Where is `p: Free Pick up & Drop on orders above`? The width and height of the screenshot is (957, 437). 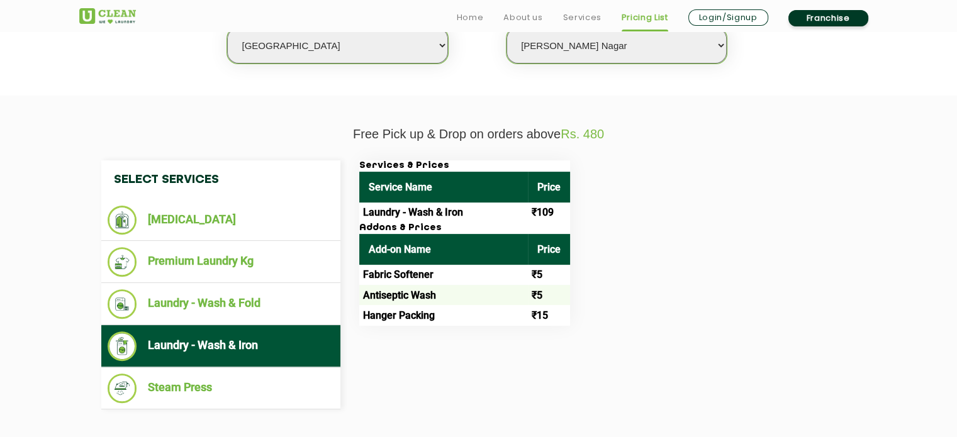
p: Free Pick up & Drop on orders above is located at coordinates (479, 134).